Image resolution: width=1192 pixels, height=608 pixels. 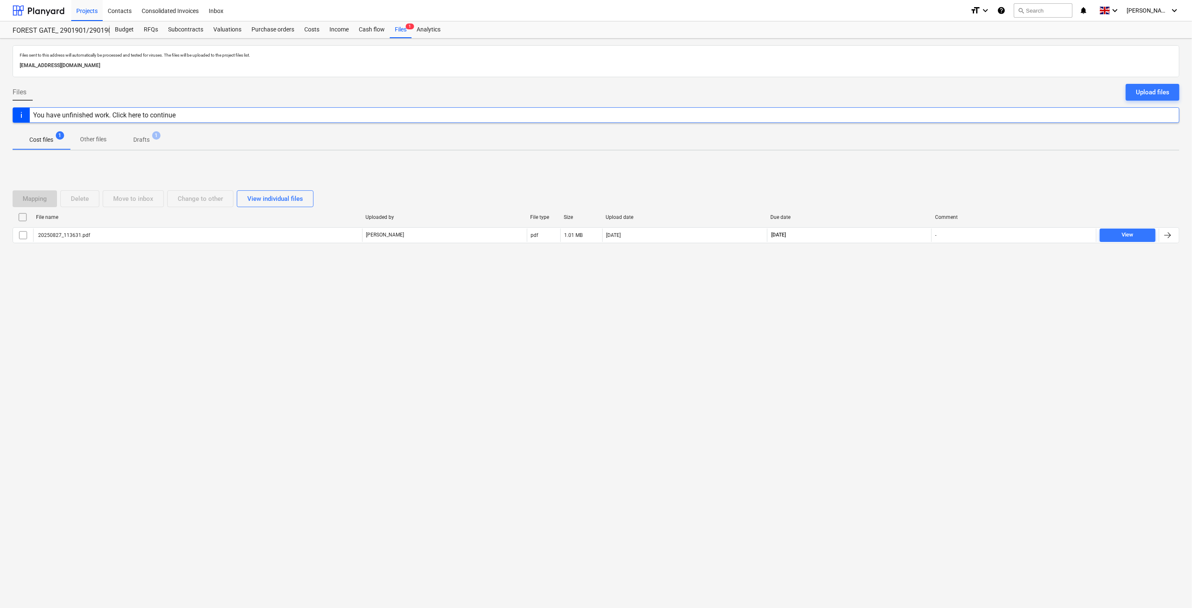 What do you see at coordinates (429, 30) in the screenshot?
I see `a: Analytics` at bounding box center [429, 30].